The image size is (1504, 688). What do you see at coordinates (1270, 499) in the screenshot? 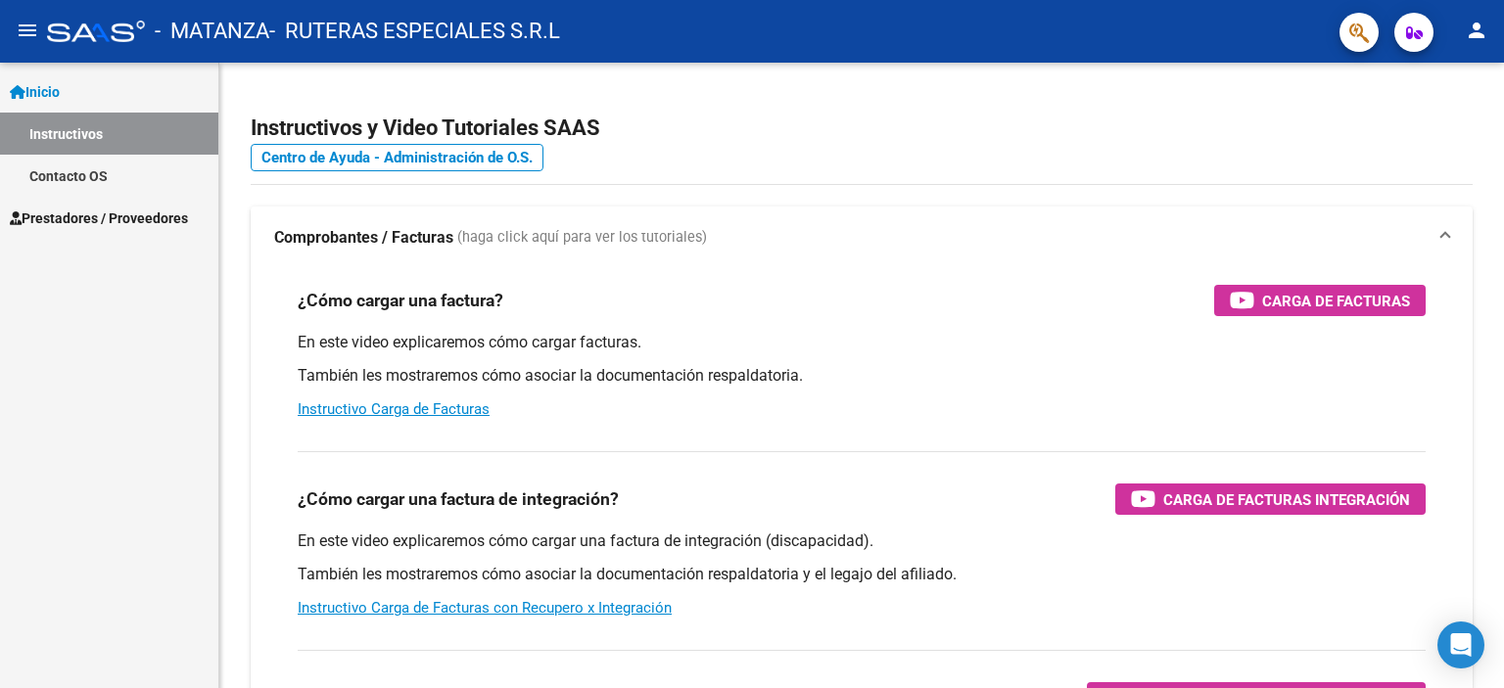
I see `button: Carga de Facturas Integración` at bounding box center [1270, 499].